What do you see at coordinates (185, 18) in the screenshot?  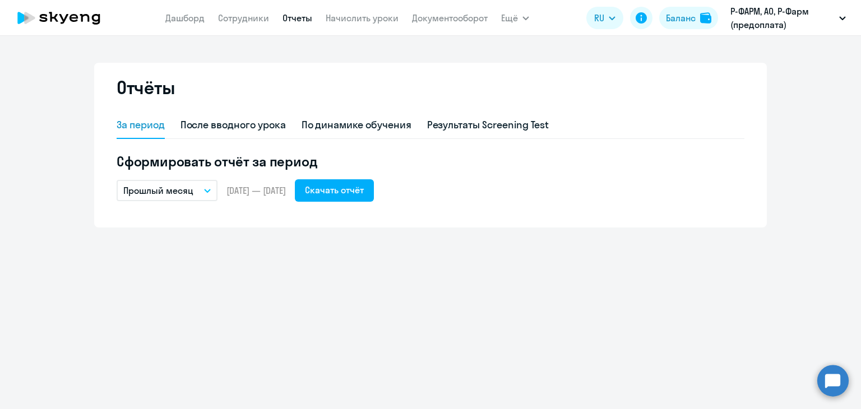 I see `a: Дашборд` at bounding box center [185, 18].